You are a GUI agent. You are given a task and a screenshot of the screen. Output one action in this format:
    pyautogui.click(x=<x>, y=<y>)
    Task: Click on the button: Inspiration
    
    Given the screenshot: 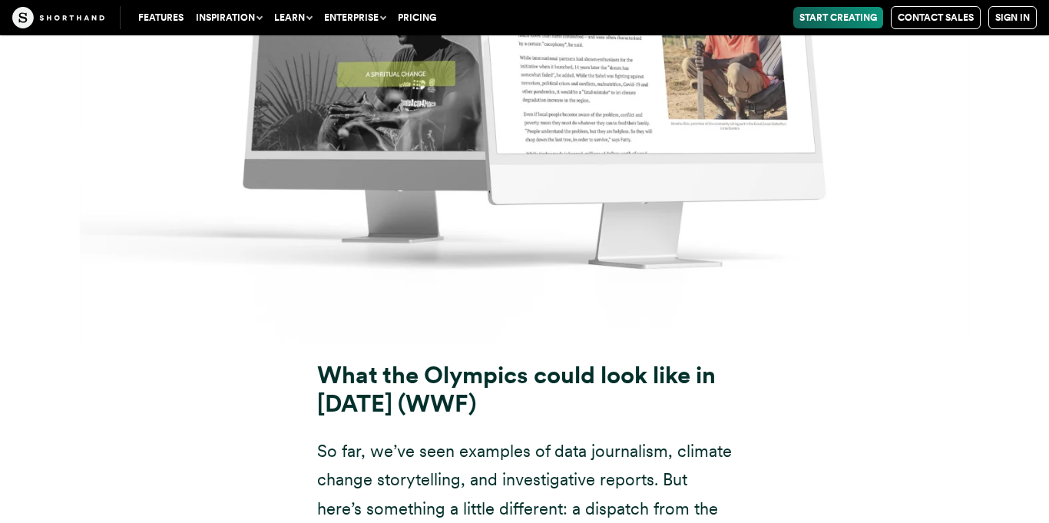 What is the action you would take?
    pyautogui.click(x=229, y=18)
    